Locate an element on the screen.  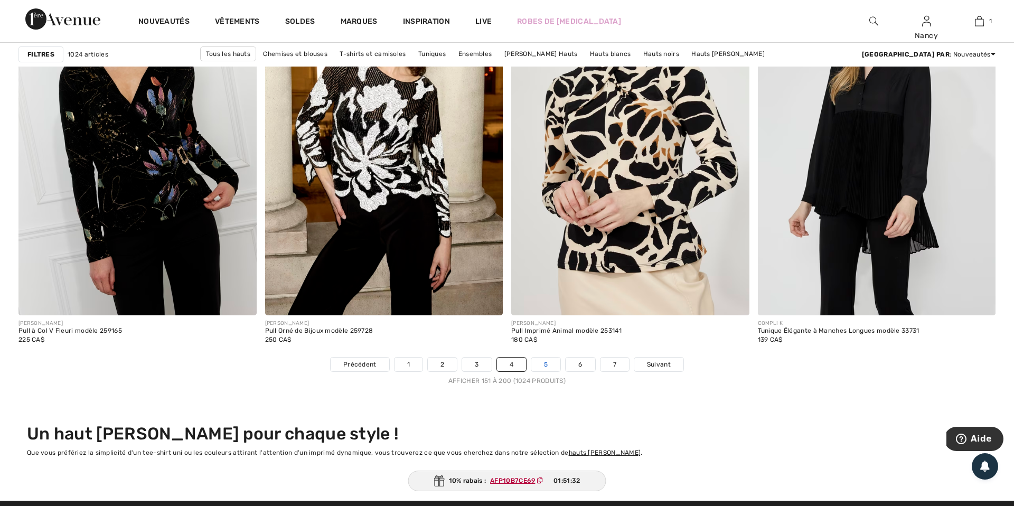
a: Suivant is located at coordinates (658, 364).